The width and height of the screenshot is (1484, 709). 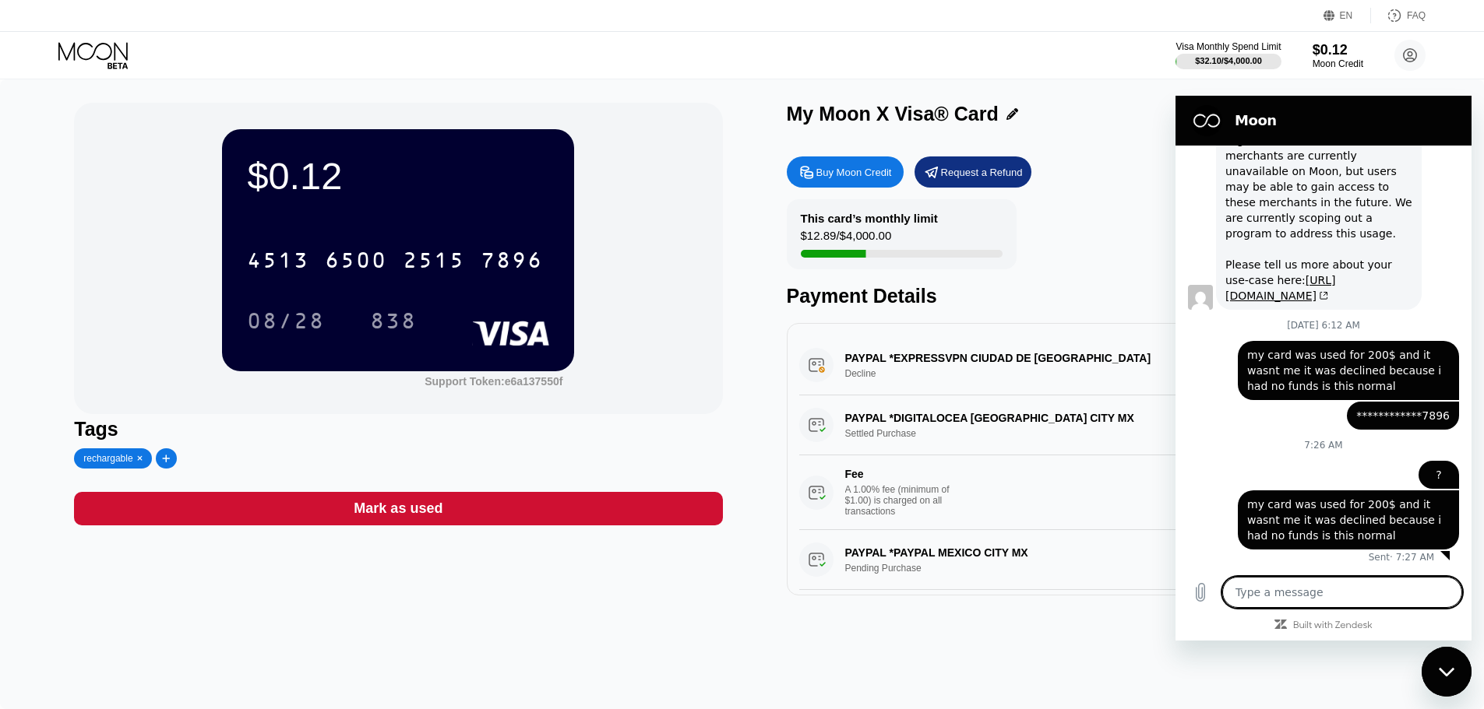 I want to click on svg: (opens in a new tab), so click(x=146, y=200).